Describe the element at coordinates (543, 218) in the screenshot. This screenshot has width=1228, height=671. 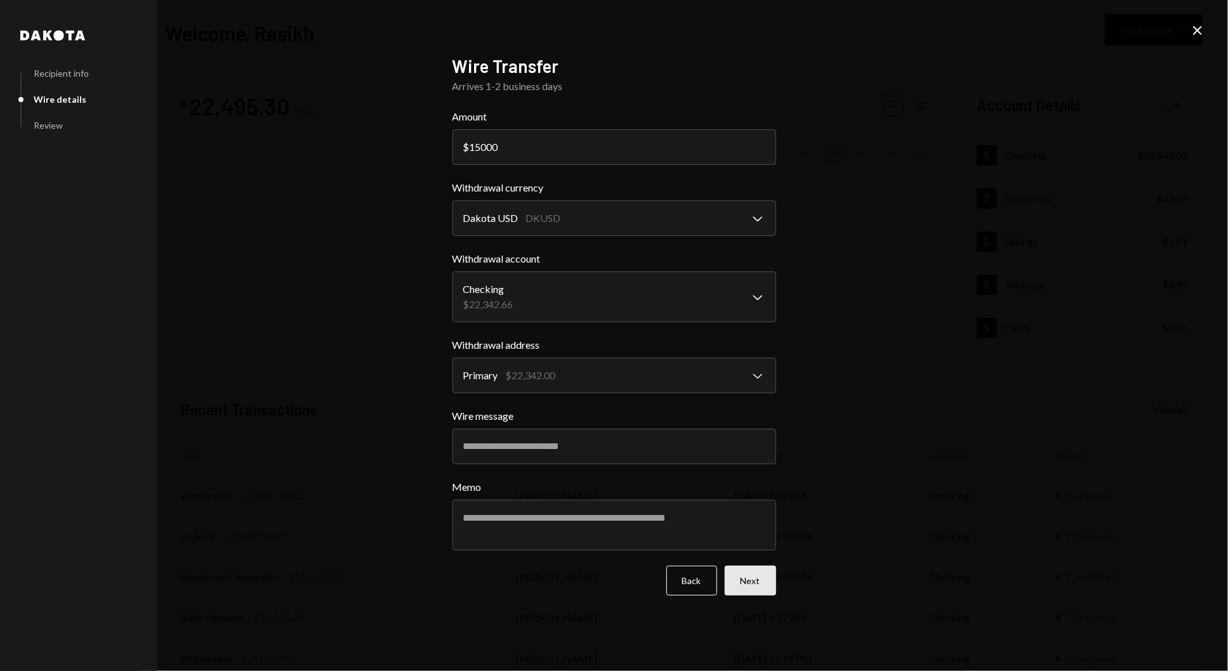
I see `div: DKUSD` at that location.